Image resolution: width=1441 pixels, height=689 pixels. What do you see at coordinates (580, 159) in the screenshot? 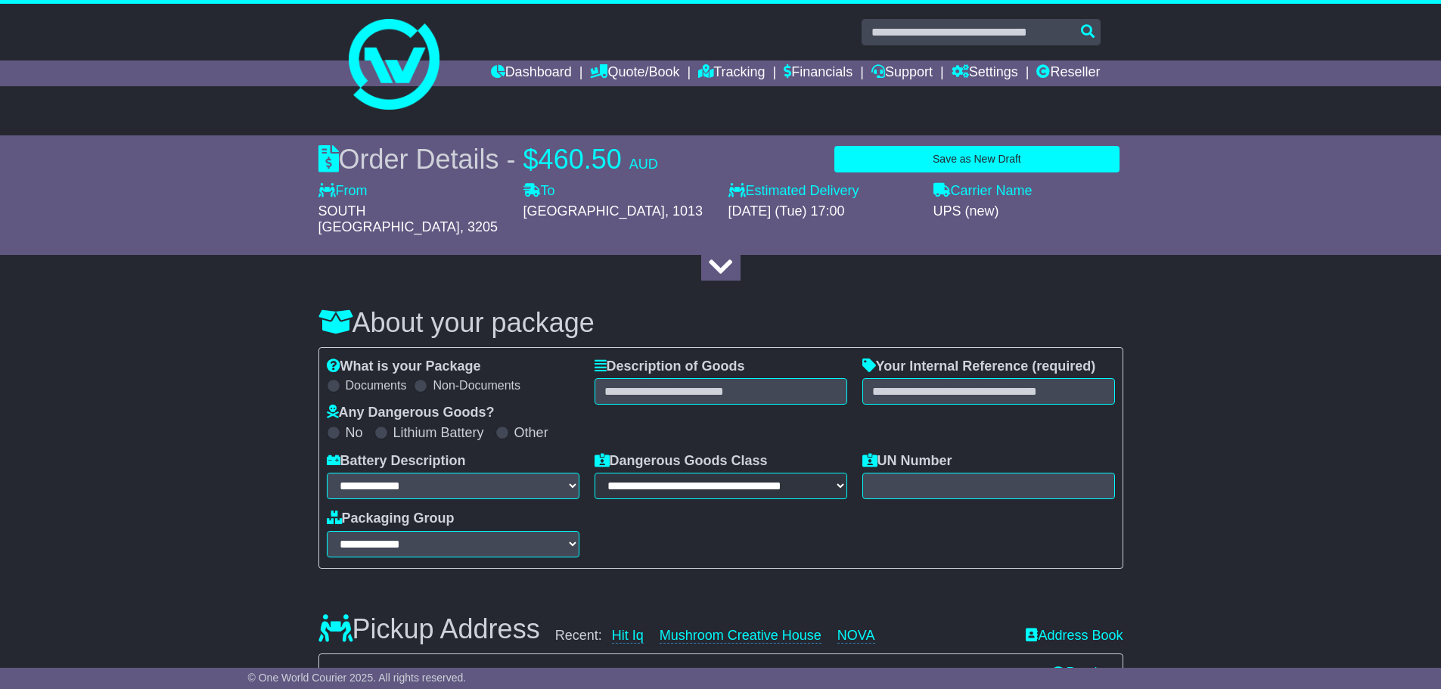
I see `span: 460.50` at bounding box center [580, 159].